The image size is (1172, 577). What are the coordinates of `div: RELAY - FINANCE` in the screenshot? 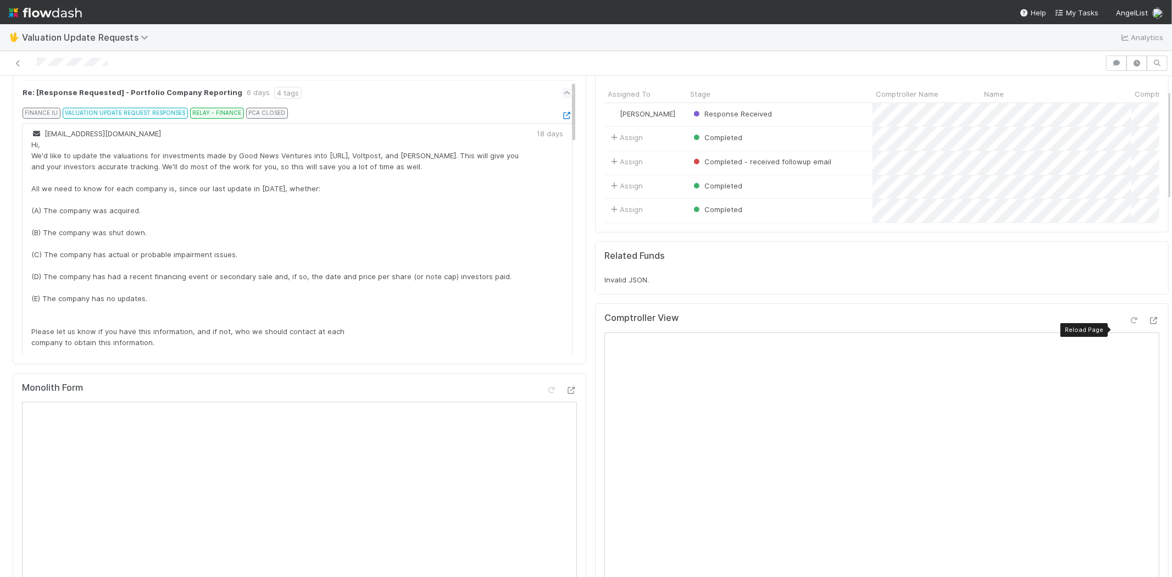 It's located at (217, 113).